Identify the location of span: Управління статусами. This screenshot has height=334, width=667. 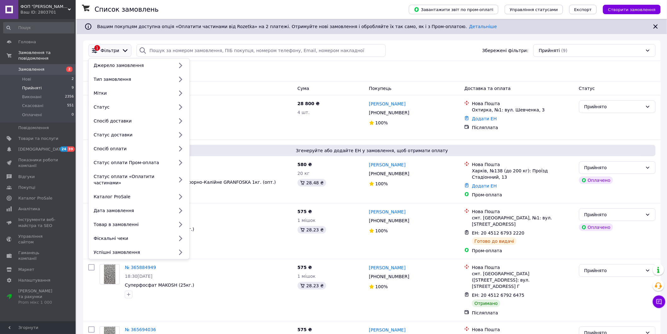
(534, 9).